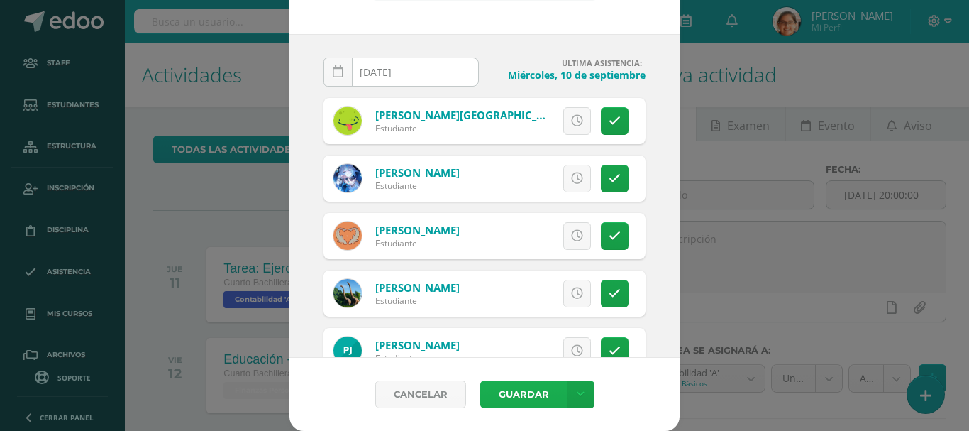 The width and height of the screenshot is (969, 431). What do you see at coordinates (348, 351) in the screenshot?
I see `img: fb909ab0c1dbb9daddbc7d0ba5e5df6e.png` at bounding box center [348, 351].